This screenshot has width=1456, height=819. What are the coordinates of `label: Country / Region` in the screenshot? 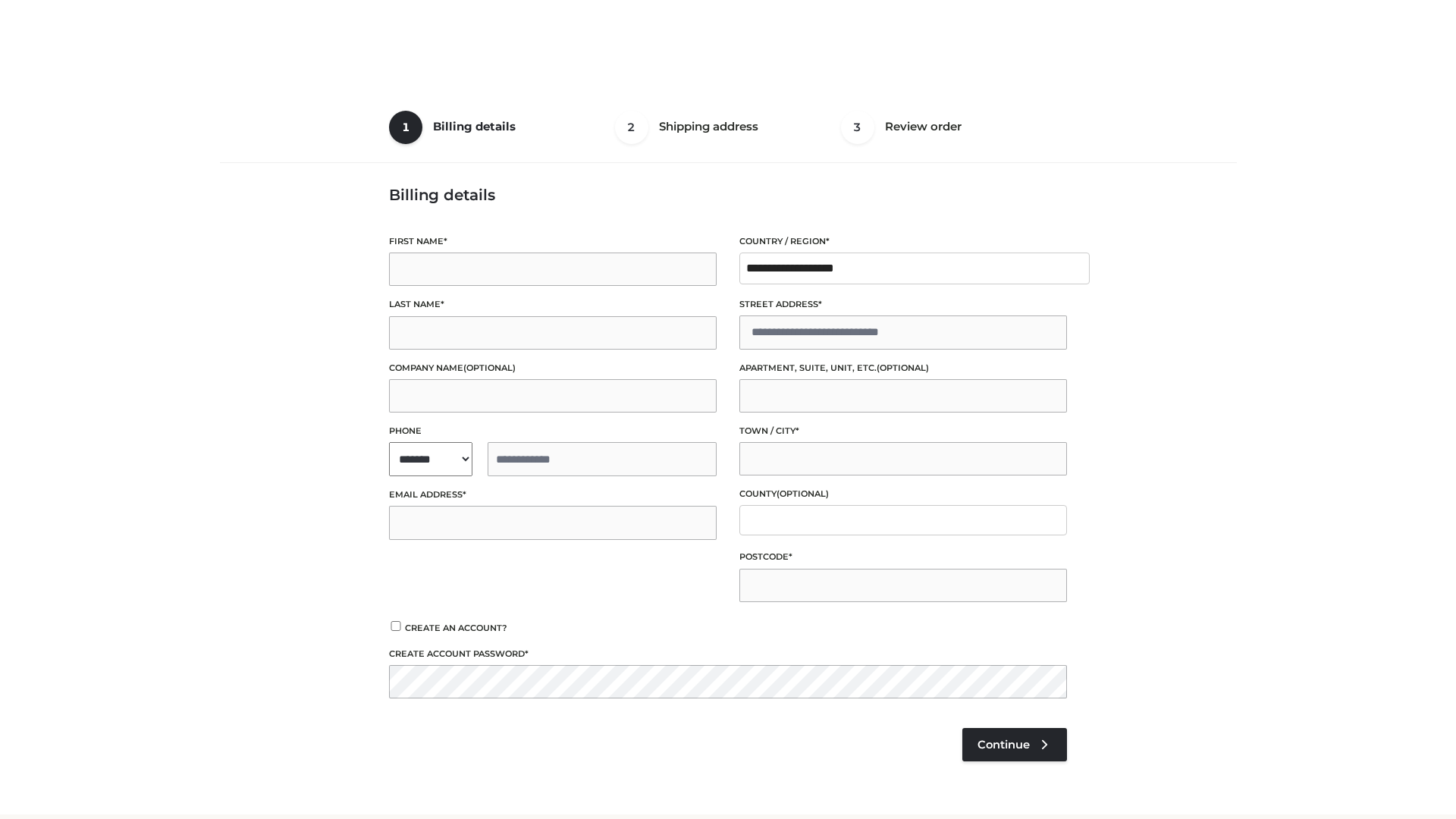 It's located at (903, 241).